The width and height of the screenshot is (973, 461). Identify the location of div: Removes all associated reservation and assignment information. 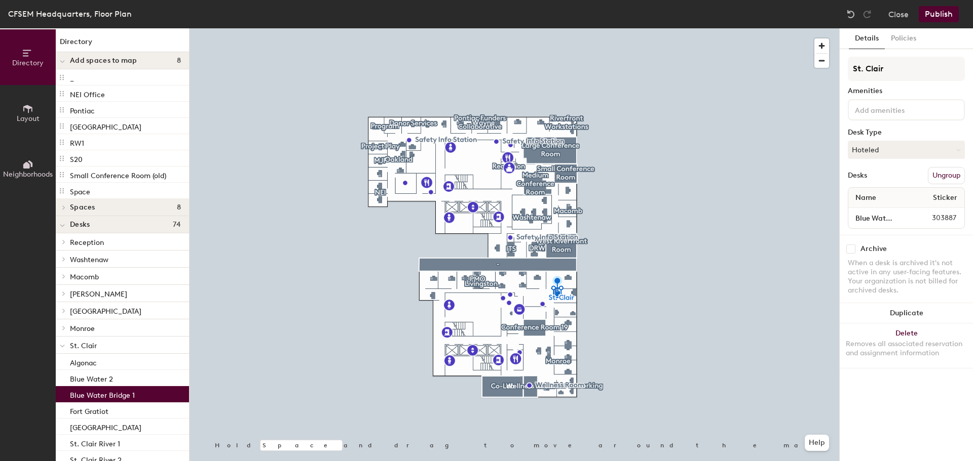
(906, 349).